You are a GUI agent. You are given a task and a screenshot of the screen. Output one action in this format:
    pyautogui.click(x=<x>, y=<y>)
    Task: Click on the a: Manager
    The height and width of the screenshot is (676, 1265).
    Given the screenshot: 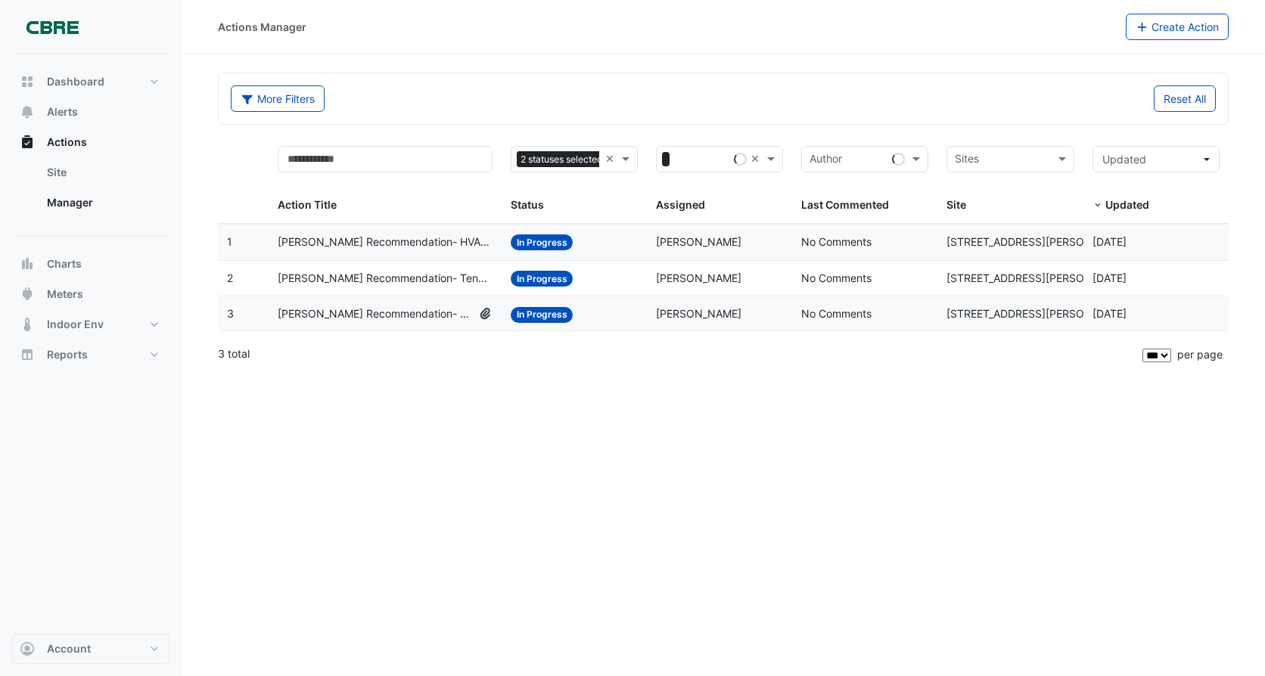 What is the action you would take?
    pyautogui.click(x=102, y=203)
    